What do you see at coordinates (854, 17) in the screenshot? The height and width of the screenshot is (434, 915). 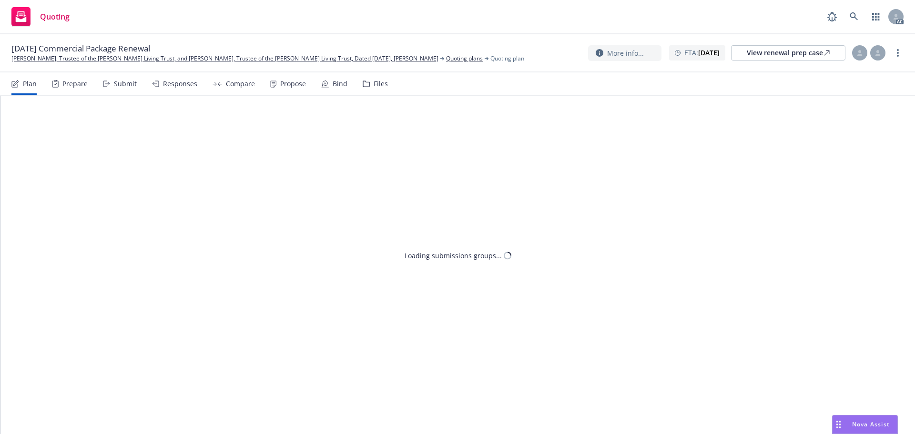 I see `a: Search` at bounding box center [854, 17].